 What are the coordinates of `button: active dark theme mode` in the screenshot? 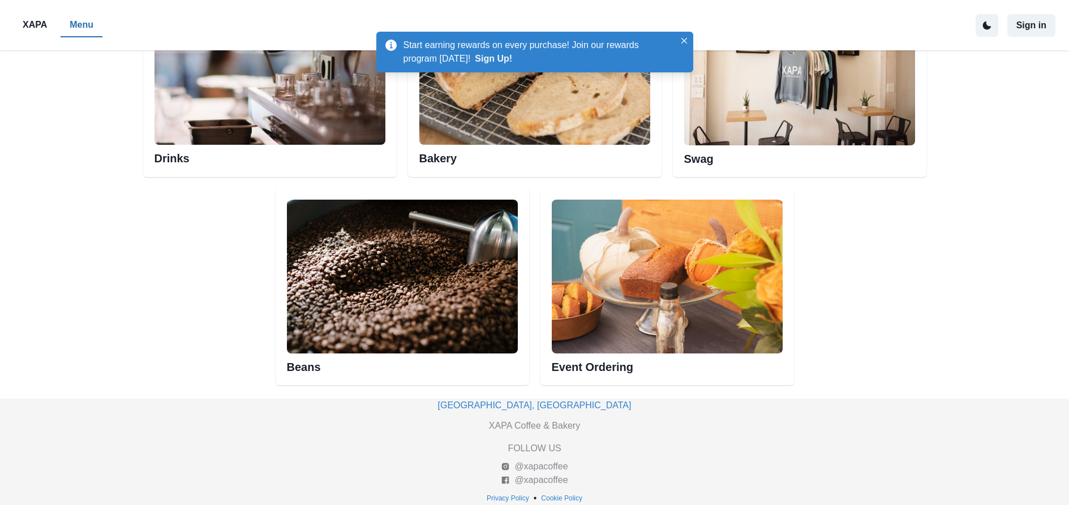 It's located at (986, 25).